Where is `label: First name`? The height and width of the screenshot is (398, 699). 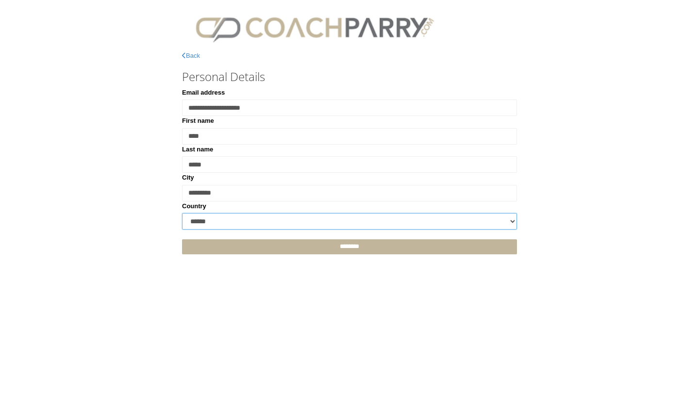 label: First name is located at coordinates (198, 121).